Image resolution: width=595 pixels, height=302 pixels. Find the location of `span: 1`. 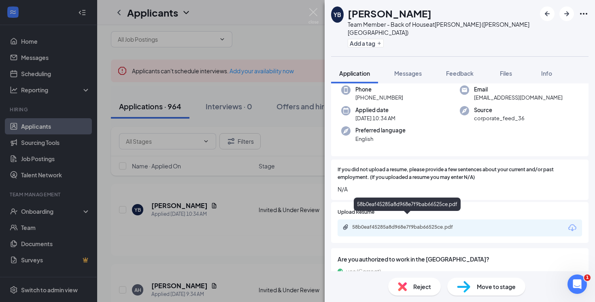

span: 1 is located at coordinates (587, 277).